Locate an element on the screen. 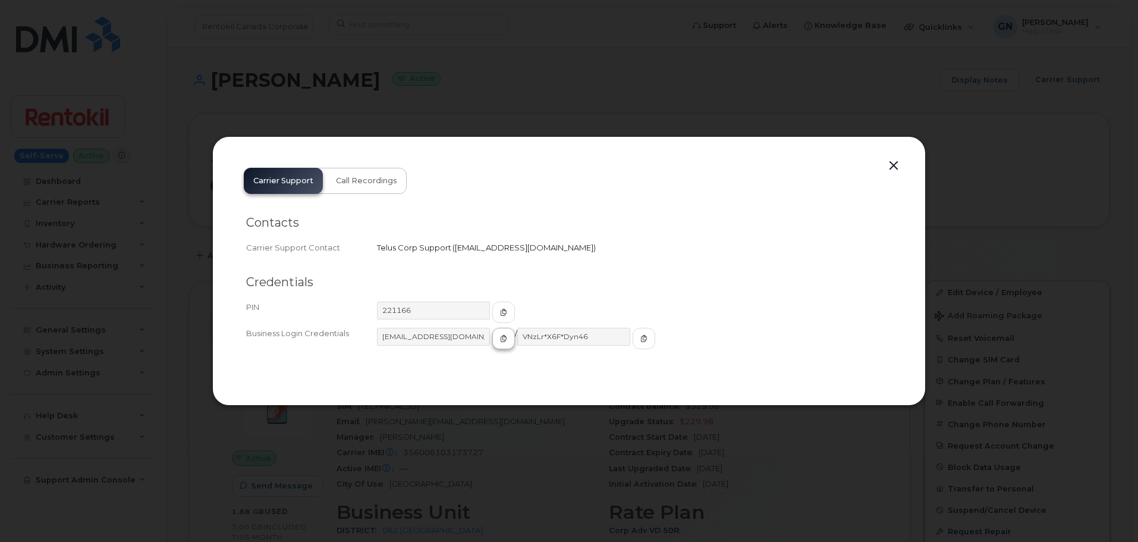 This screenshot has height=542, width=1138. h2: Credentials is located at coordinates (569, 282).